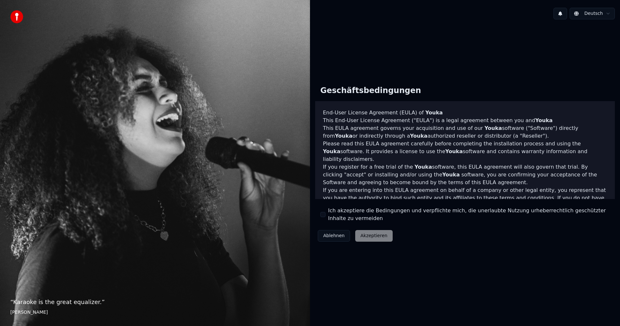 The image size is (620, 326). Describe the element at coordinates (465, 120) in the screenshot. I see `p: This End-User License Agreement ("EULA") is a legal agreement between you and` at that location.